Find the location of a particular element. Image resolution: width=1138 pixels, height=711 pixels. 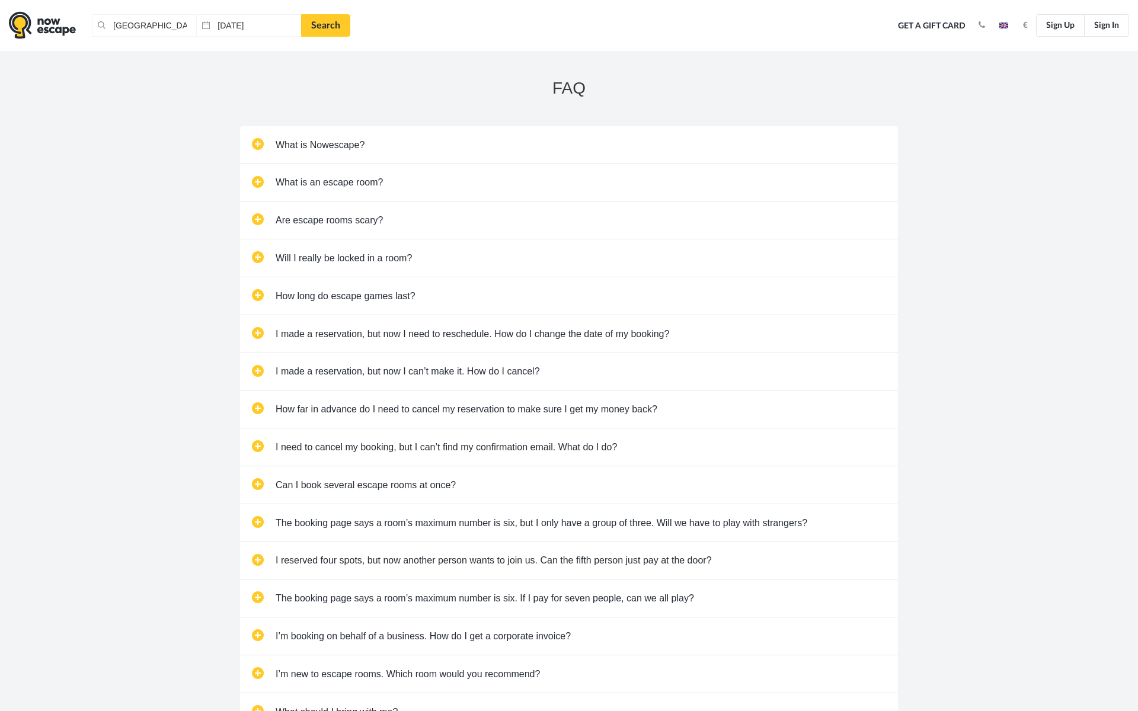

a: What is Nowescape? is located at coordinates (569, 145).